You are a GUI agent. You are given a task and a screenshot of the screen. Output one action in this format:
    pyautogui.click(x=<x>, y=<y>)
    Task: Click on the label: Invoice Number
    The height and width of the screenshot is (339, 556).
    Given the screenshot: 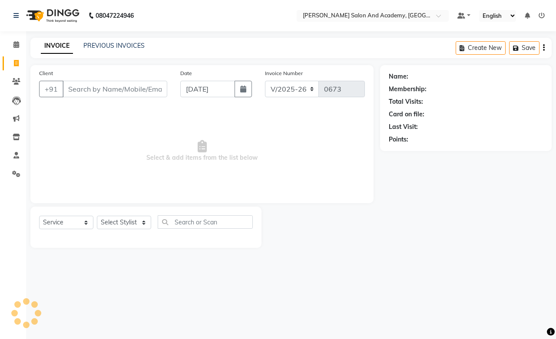 What is the action you would take?
    pyautogui.click(x=283, y=73)
    